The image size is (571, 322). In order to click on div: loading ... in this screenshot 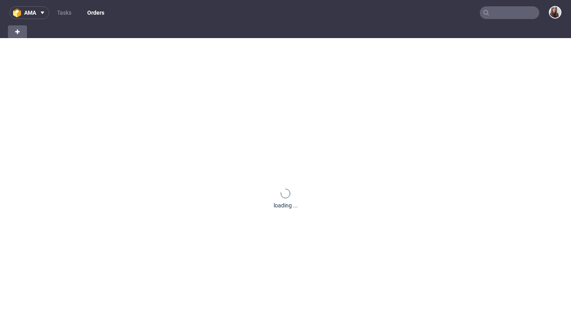, I will do `click(286, 205)`.